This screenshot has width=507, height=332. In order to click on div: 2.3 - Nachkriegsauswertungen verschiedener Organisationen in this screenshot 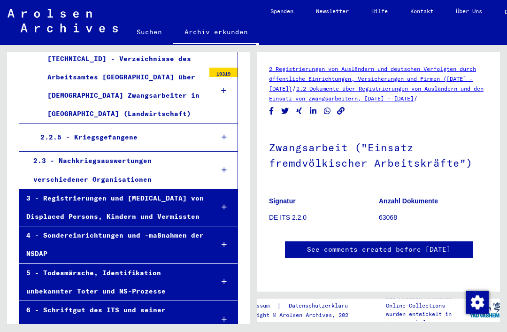, I will do `click(116, 170)`.